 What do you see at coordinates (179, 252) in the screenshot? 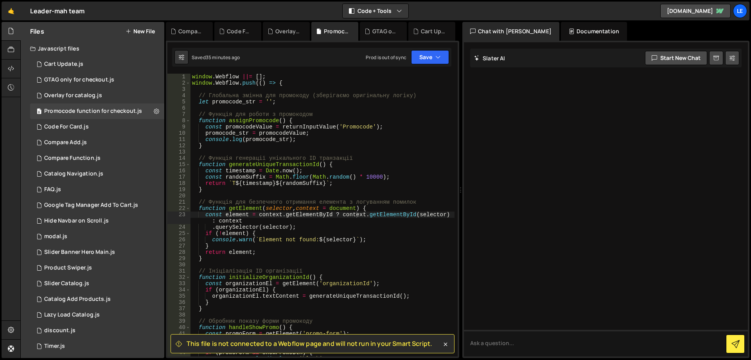
I see `div: 28` at bounding box center [179, 252].